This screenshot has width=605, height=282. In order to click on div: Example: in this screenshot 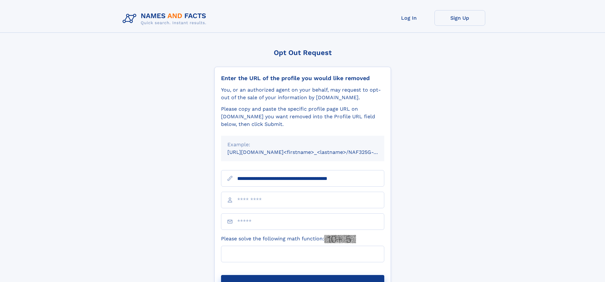, I will do `click(303, 144)`.